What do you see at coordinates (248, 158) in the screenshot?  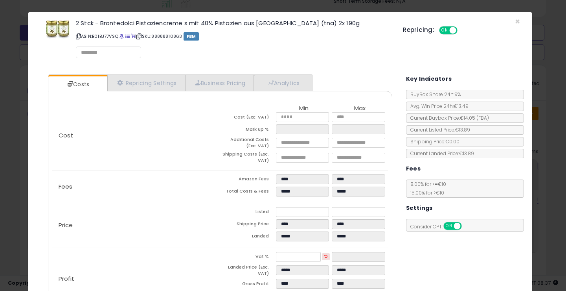 I see `td: Shipping Costs (Exc. VAT)` at bounding box center [248, 158].